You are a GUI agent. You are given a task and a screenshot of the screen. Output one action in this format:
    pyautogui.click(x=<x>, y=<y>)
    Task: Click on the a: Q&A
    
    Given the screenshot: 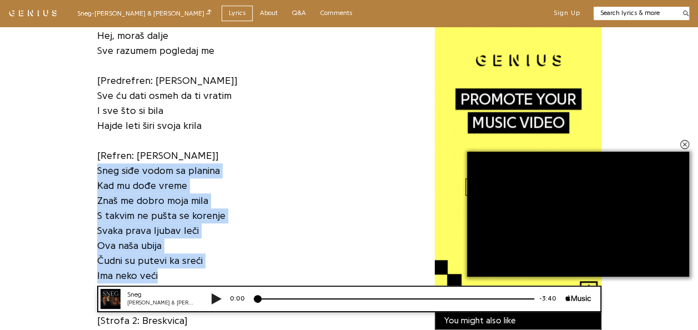 What is the action you would take?
    pyautogui.click(x=299, y=13)
    